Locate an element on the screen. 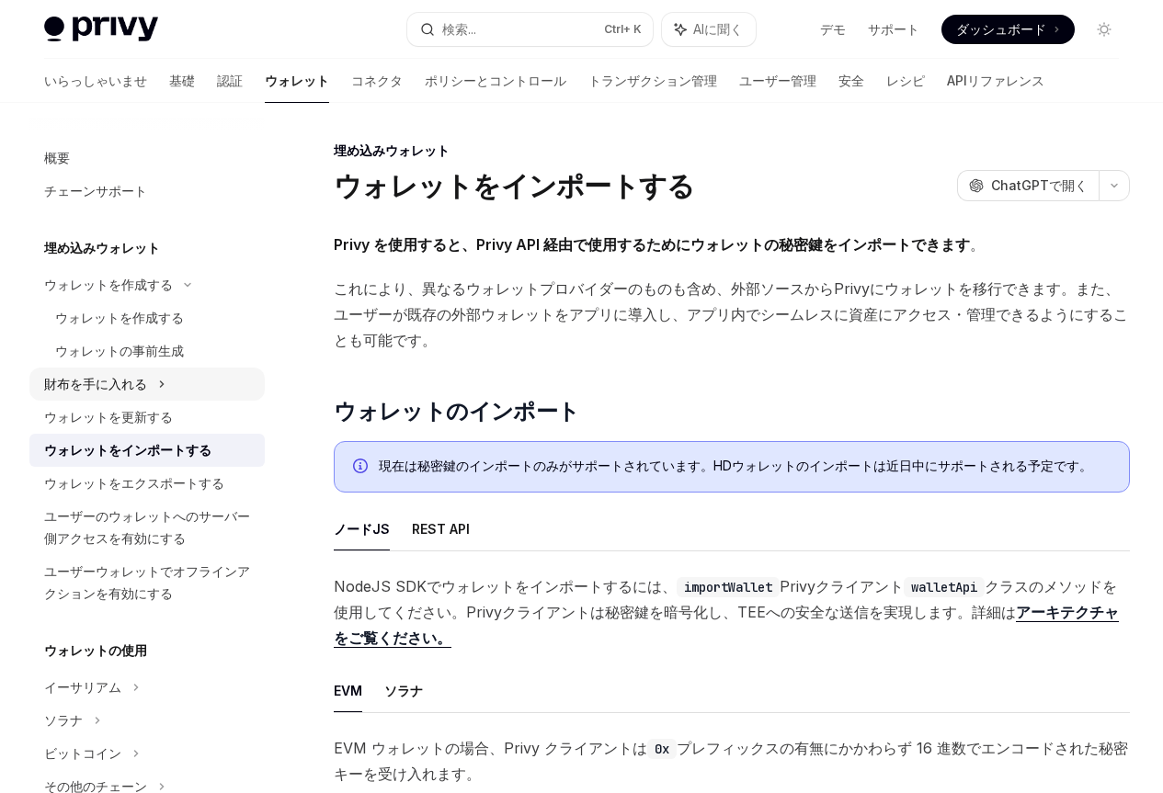 This screenshot has width=1163, height=793. a: ウォレットを更新する is located at coordinates (147, 417).